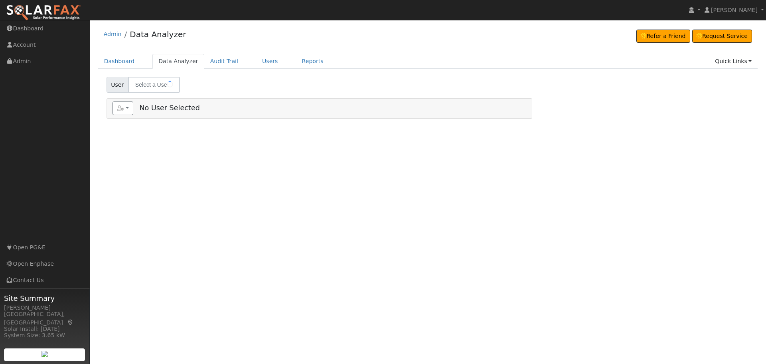 The height and width of the screenshot is (364, 766). What do you see at coordinates (313, 61) in the screenshot?
I see `a: Reports` at bounding box center [313, 61].